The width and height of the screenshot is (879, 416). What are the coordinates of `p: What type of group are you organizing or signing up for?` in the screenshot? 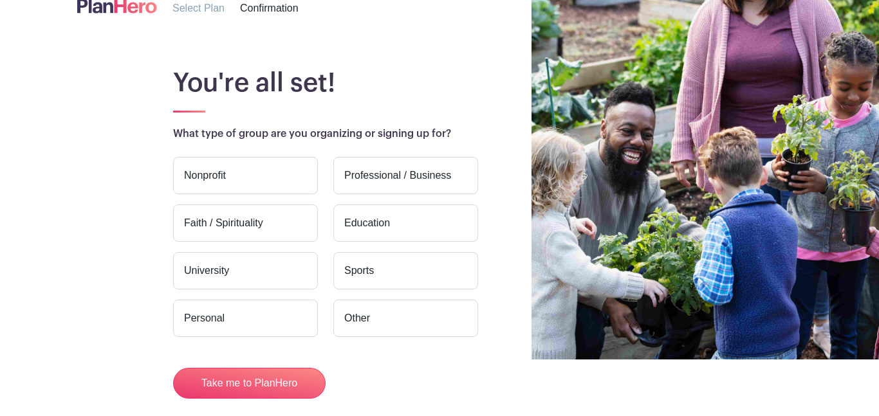 It's located at (478, 134).